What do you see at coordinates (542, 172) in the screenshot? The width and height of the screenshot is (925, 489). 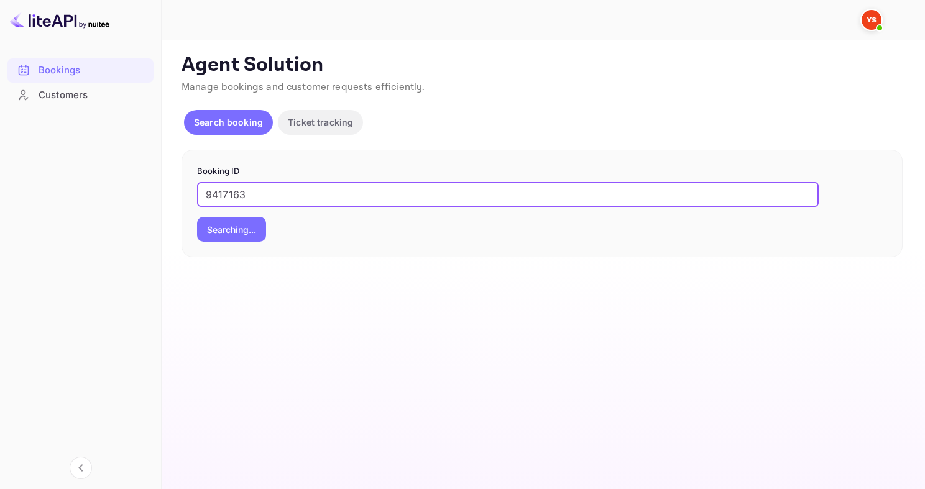 I see `p: Booking ID` at bounding box center [542, 172].